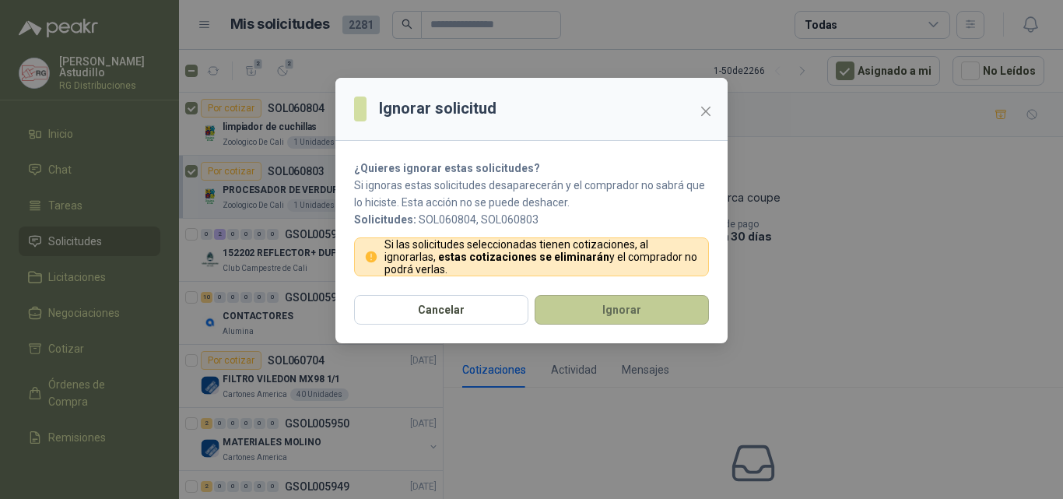 The height and width of the screenshot is (499, 1063). Describe the element at coordinates (447, 168) in the screenshot. I see `strong: ¿Quieres ignorar estas solicitudes?` at that location.